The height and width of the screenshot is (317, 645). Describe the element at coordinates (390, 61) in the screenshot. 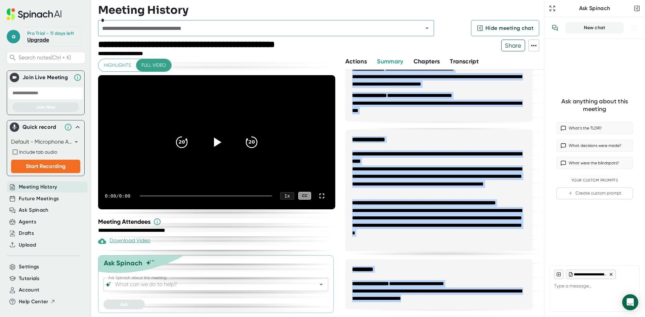

I see `button: Summary` at that location.